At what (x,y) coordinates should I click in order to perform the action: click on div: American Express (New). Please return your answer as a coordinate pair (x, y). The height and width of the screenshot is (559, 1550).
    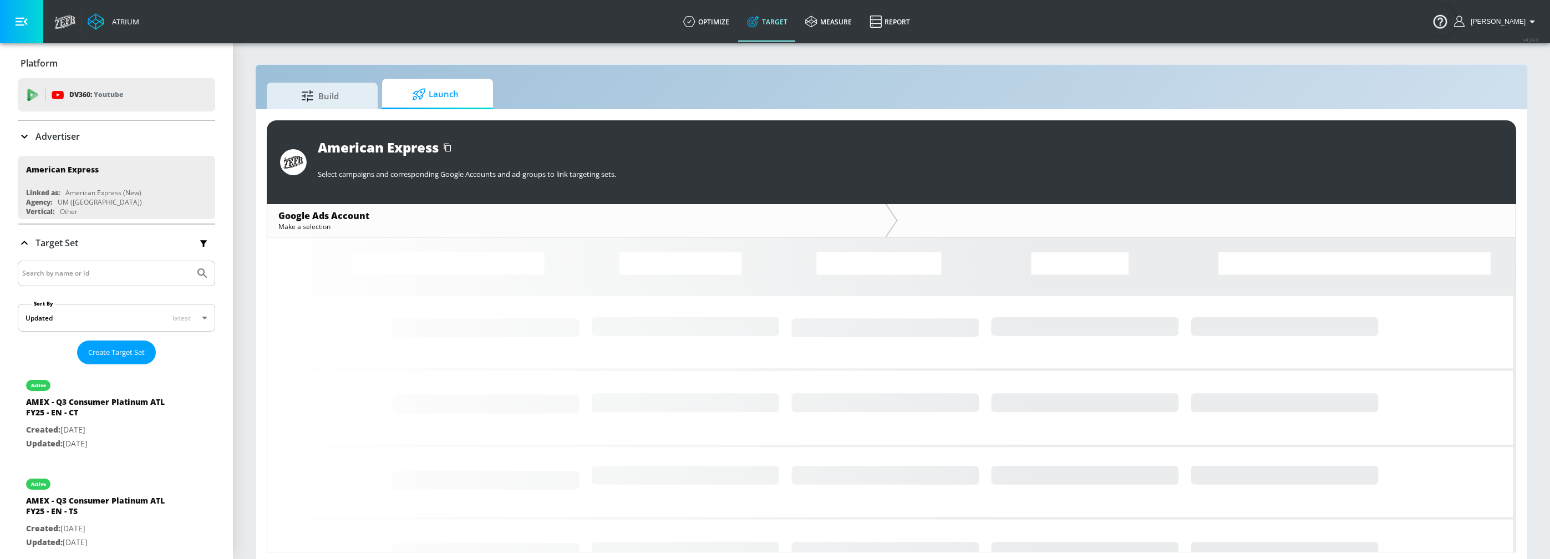
    Looking at the image, I should click on (103, 192).